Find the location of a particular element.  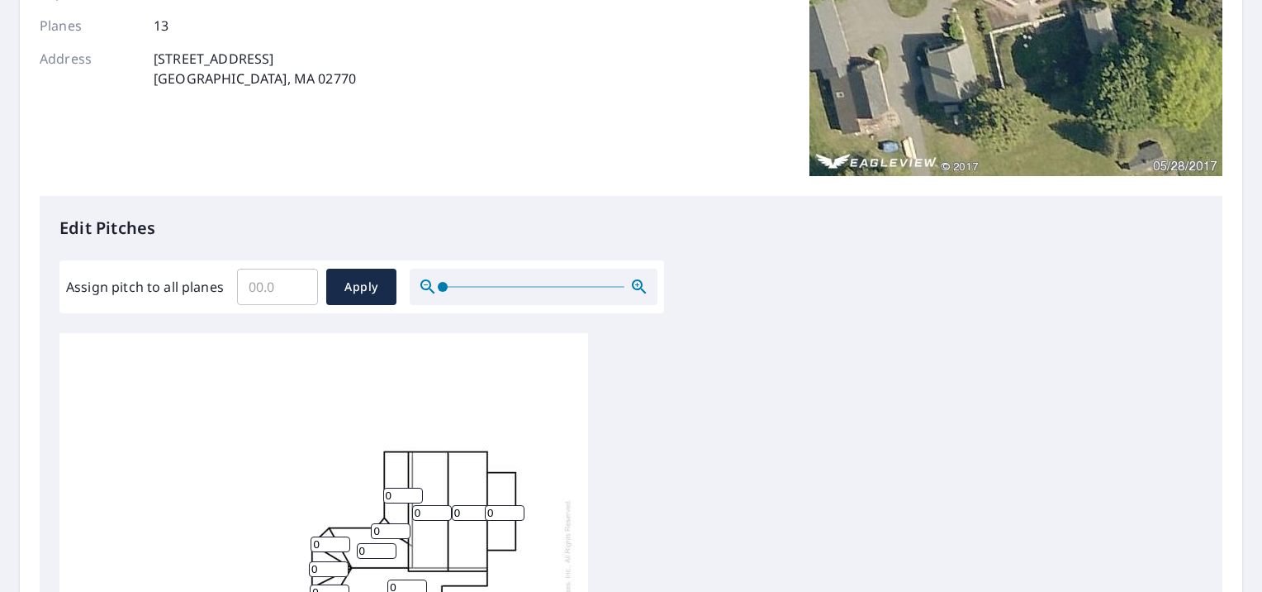

p: Planes is located at coordinates (89, 26).